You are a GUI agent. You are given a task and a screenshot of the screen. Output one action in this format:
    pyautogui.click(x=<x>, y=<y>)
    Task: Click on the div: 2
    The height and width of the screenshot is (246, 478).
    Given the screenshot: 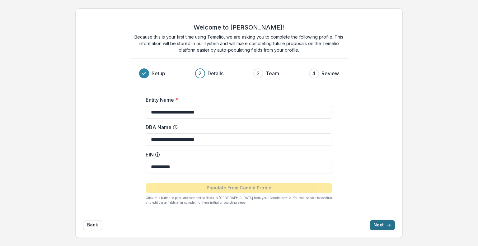 What is the action you would take?
    pyautogui.click(x=200, y=73)
    